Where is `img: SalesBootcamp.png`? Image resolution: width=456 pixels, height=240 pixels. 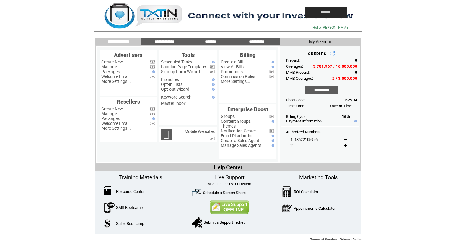
img: SalesBootcamp.png is located at coordinates (108, 223).